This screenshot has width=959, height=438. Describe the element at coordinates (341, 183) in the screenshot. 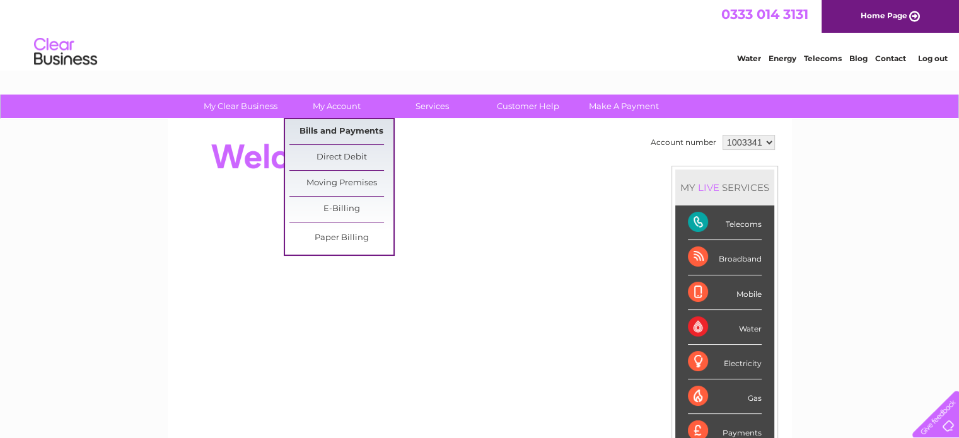

I see `a: Moving Premises` at that location.